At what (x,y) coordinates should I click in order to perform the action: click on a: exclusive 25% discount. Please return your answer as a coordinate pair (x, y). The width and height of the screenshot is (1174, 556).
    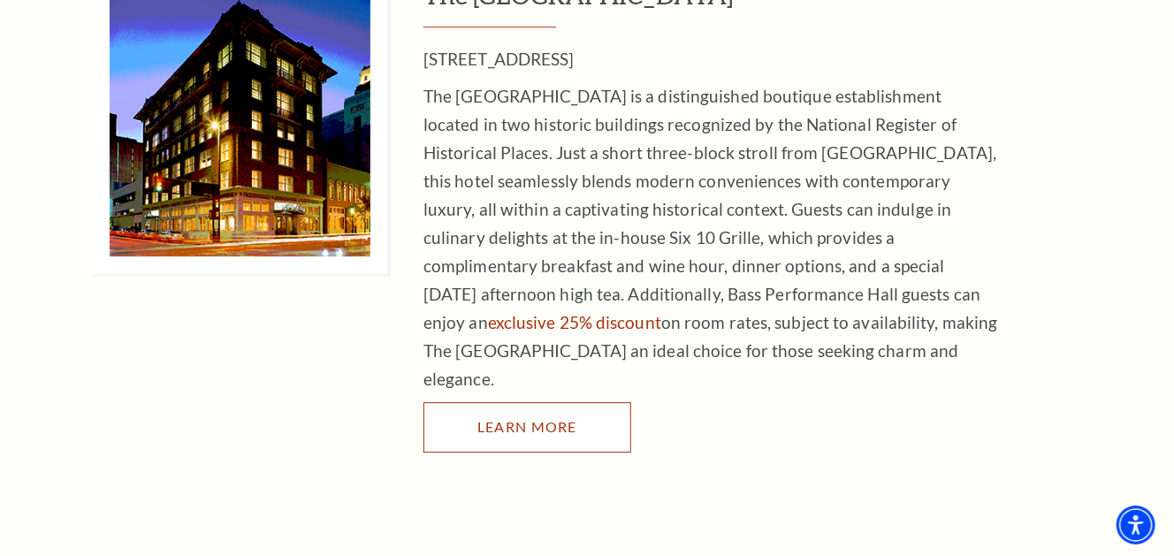
    Looking at the image, I should click on (575, 322).